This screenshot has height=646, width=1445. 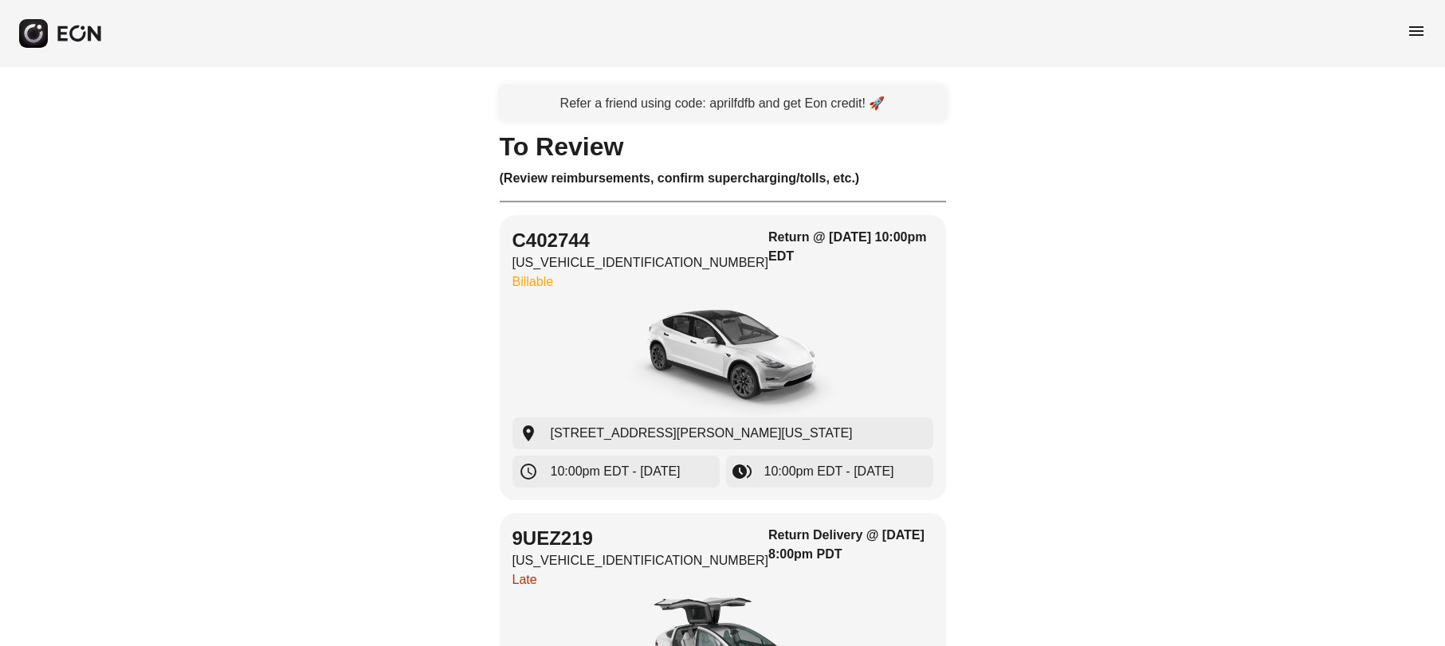 I want to click on h2: 9UEZ219, so click(x=641, y=539).